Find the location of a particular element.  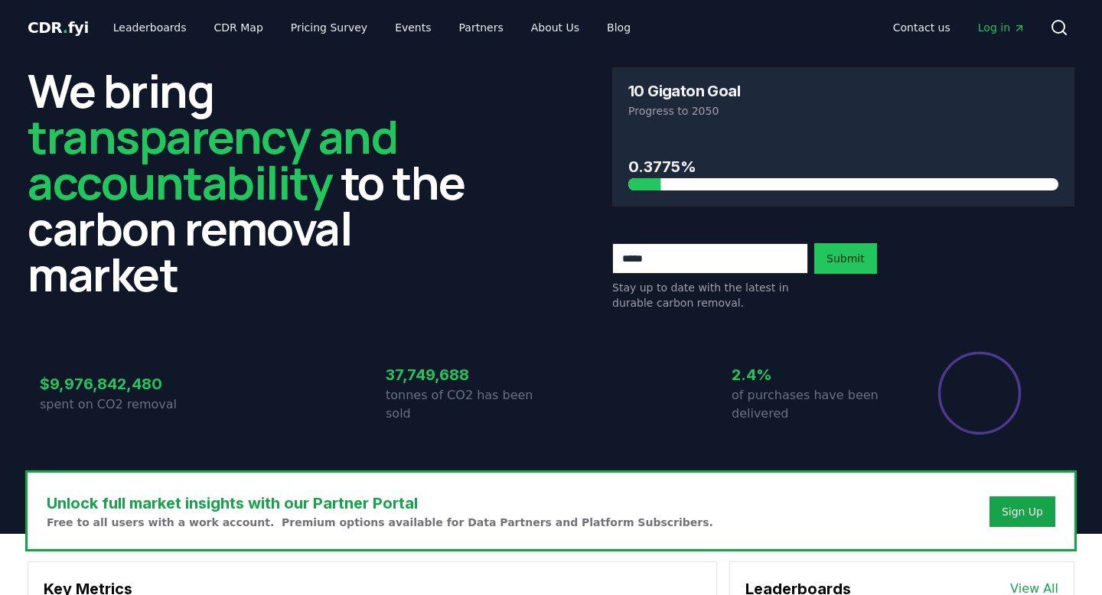

p: Stay up to date with the latest in durable carbon removal. is located at coordinates (710, 295).